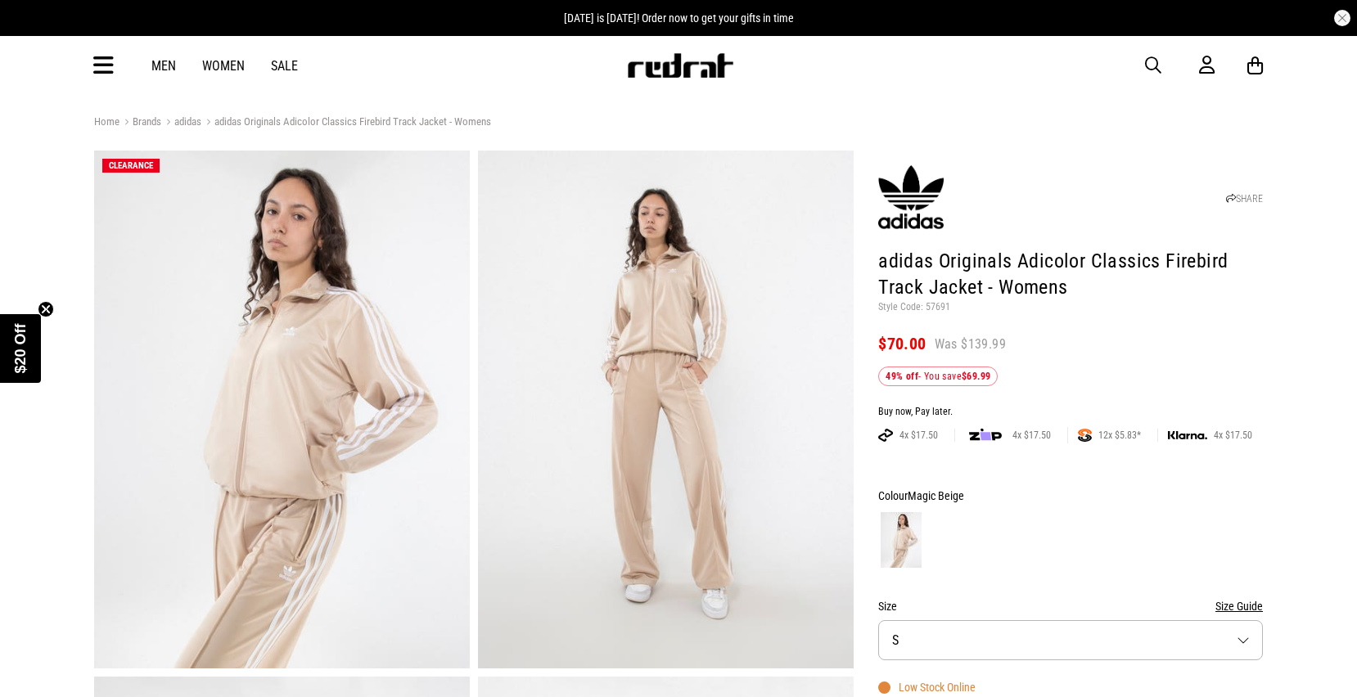  Describe the element at coordinates (986, 435) in the screenshot. I see `img: zip` at that location.